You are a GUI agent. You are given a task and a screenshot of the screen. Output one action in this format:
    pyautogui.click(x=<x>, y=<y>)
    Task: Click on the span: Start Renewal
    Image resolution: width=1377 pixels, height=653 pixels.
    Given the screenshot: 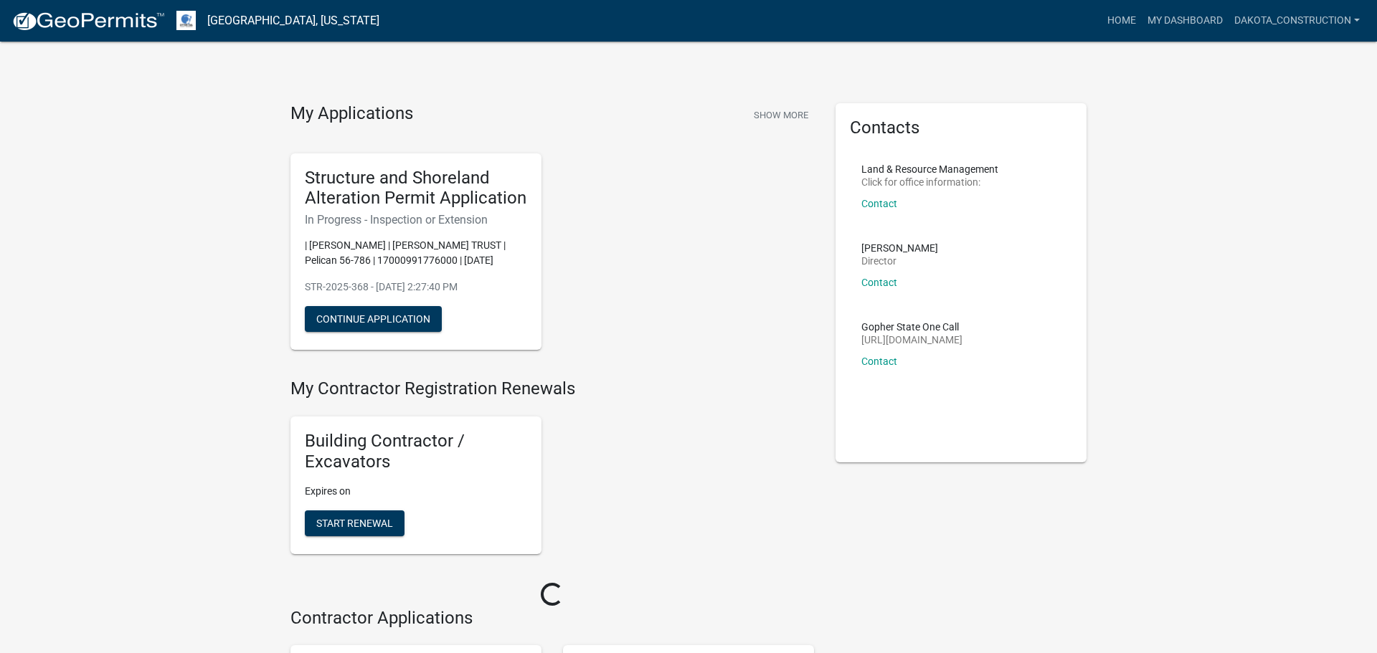 What is the action you would take?
    pyautogui.click(x=354, y=523)
    